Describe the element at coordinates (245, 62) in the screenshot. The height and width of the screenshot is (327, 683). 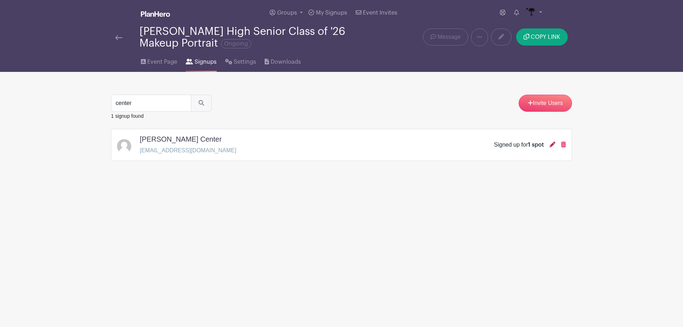
I see `span: Settings` at that location.